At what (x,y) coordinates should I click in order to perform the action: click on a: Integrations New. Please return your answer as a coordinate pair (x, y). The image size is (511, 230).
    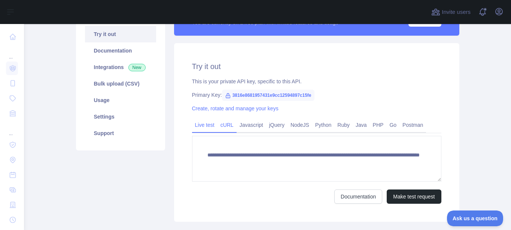
    Looking at the image, I should click on (121, 67).